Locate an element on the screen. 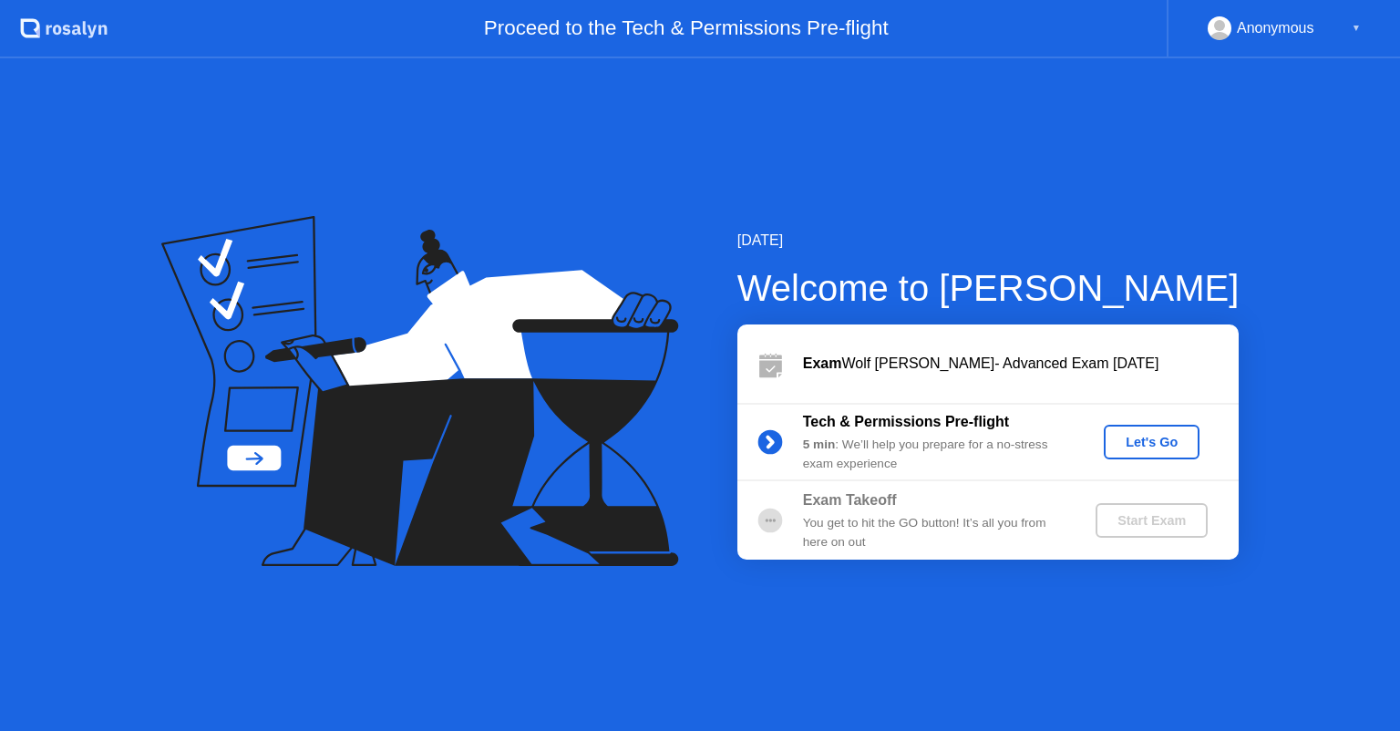 The image size is (1400, 731). b: Exam Takeoff is located at coordinates (850, 500).